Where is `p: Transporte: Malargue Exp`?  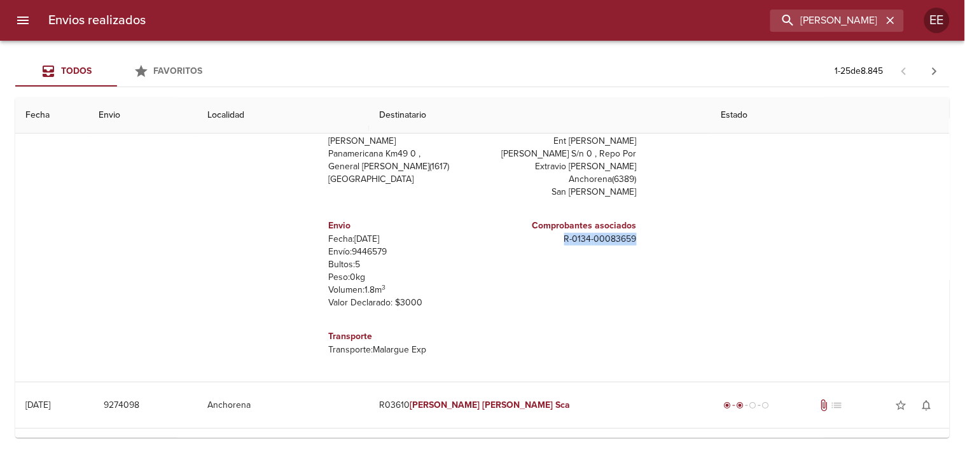 p: Transporte: Malargue Exp is located at coordinates (403, 350).